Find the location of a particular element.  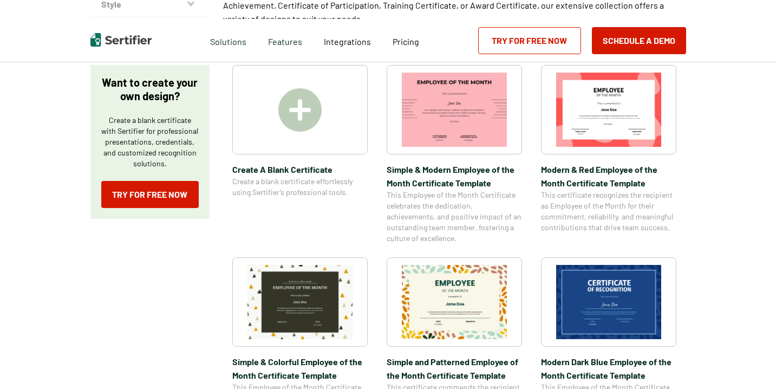

a: Integrations is located at coordinates (347, 40).